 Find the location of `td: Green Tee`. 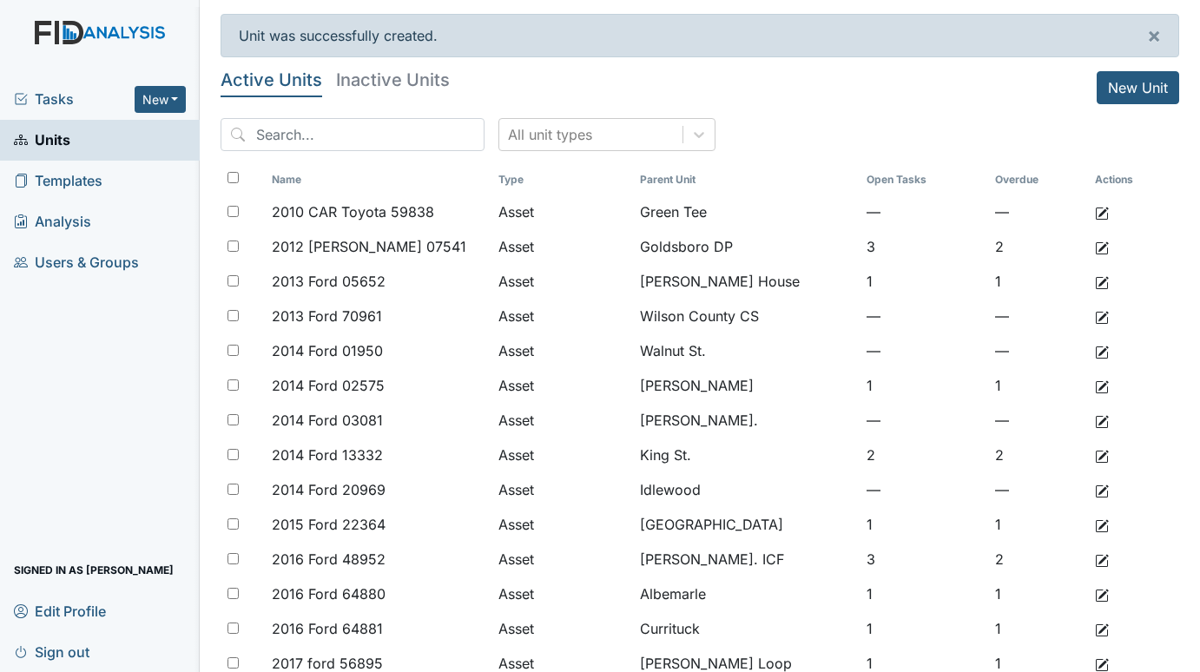

td: Green Tee is located at coordinates (747, 212).